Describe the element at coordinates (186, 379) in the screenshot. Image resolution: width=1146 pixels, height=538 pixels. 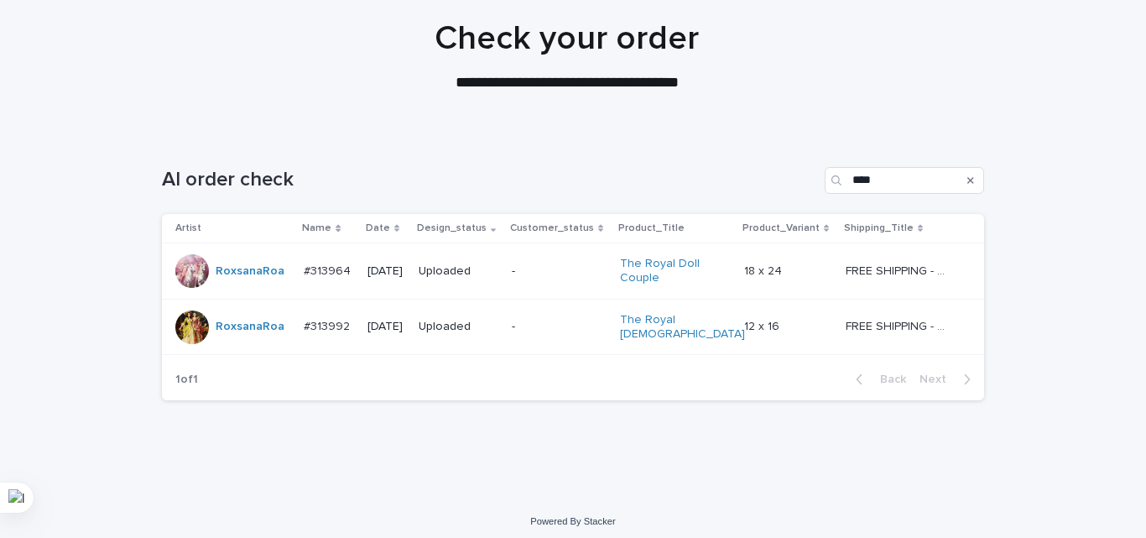
I see `p: 1 of 1` at that location.